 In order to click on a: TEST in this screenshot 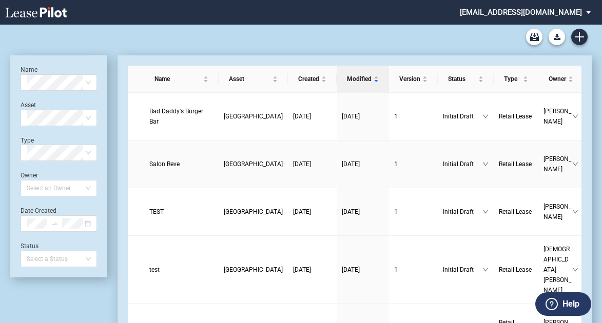, I will do `click(181, 212)`.